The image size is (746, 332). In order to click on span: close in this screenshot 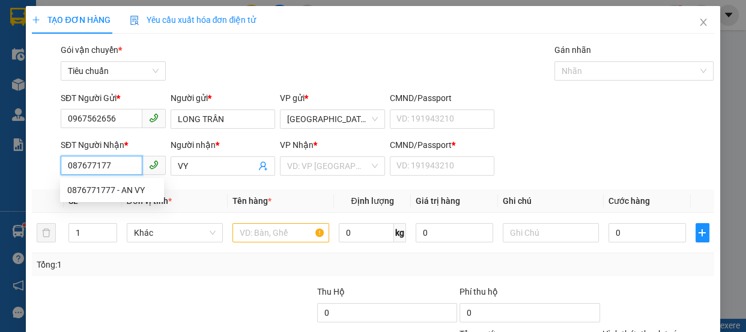, I will do `click(704, 22)`.